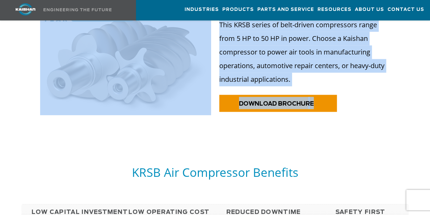  I want to click on a: About Us, so click(370, 10).